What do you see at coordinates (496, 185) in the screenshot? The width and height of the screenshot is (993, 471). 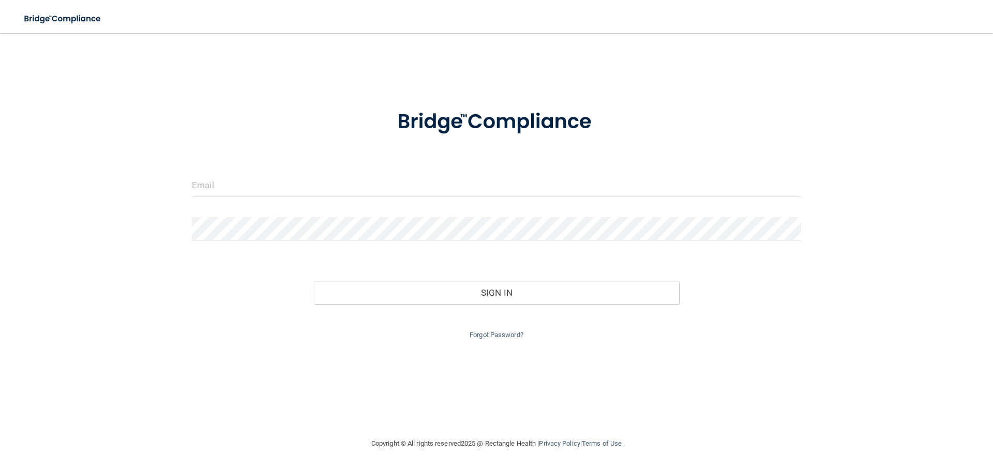 I see `input: Email` at bounding box center [496, 185].